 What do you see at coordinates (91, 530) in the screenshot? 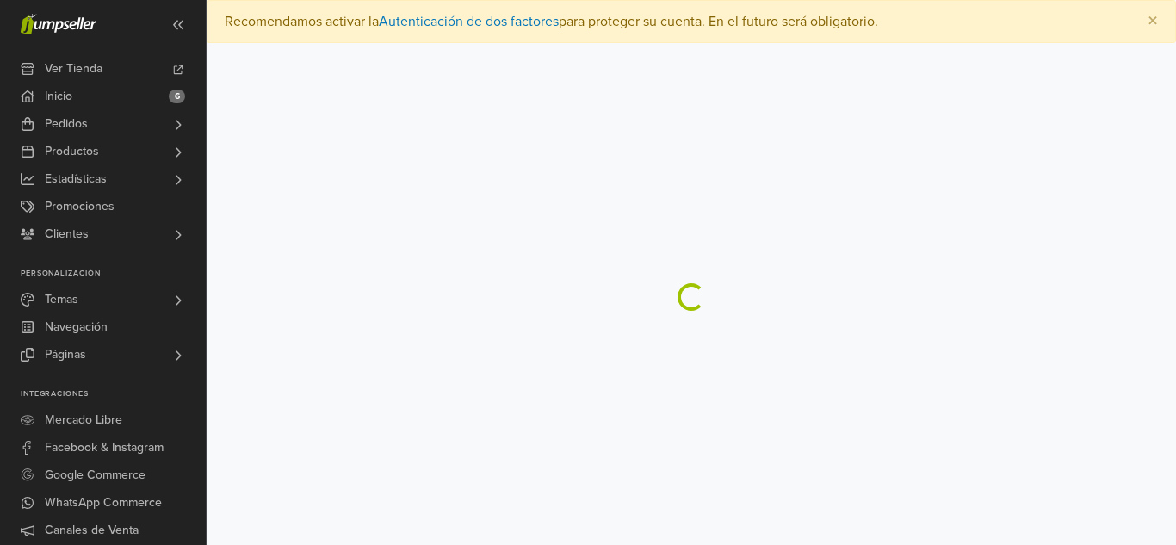
I see `span: Canales de Venta` at bounding box center [91, 530].